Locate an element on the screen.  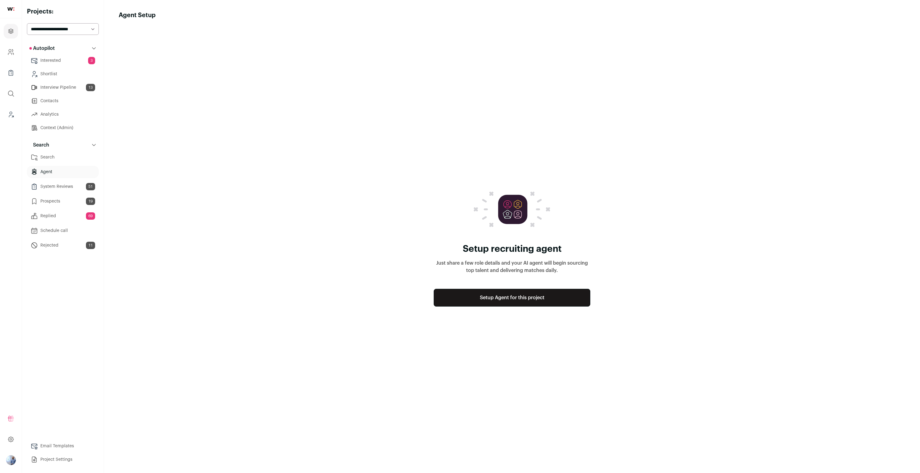
a: Company and ATS Settings is located at coordinates (11, 52).